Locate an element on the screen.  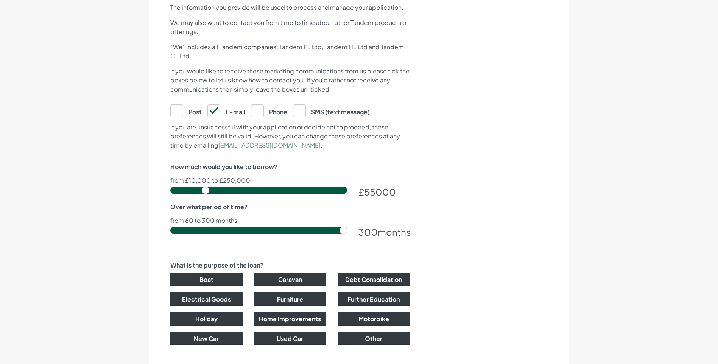
p: We may also want to contact you from time to time about other Tandem products or offerings. is located at coordinates (290, 27).